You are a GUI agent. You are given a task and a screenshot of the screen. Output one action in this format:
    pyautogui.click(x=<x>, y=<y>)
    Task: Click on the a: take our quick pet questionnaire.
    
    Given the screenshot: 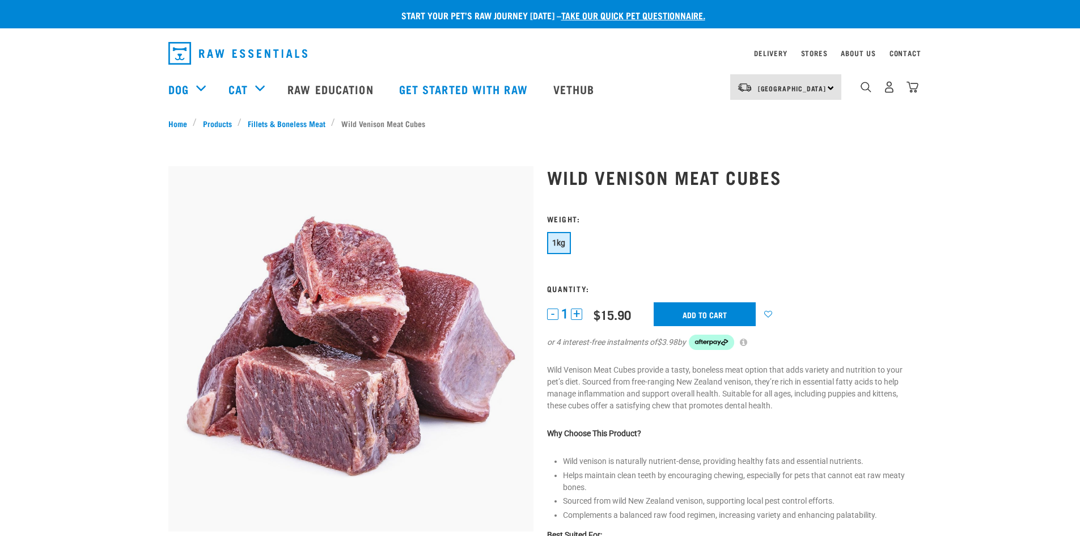 What is the action you would take?
    pyautogui.click(x=633, y=15)
    